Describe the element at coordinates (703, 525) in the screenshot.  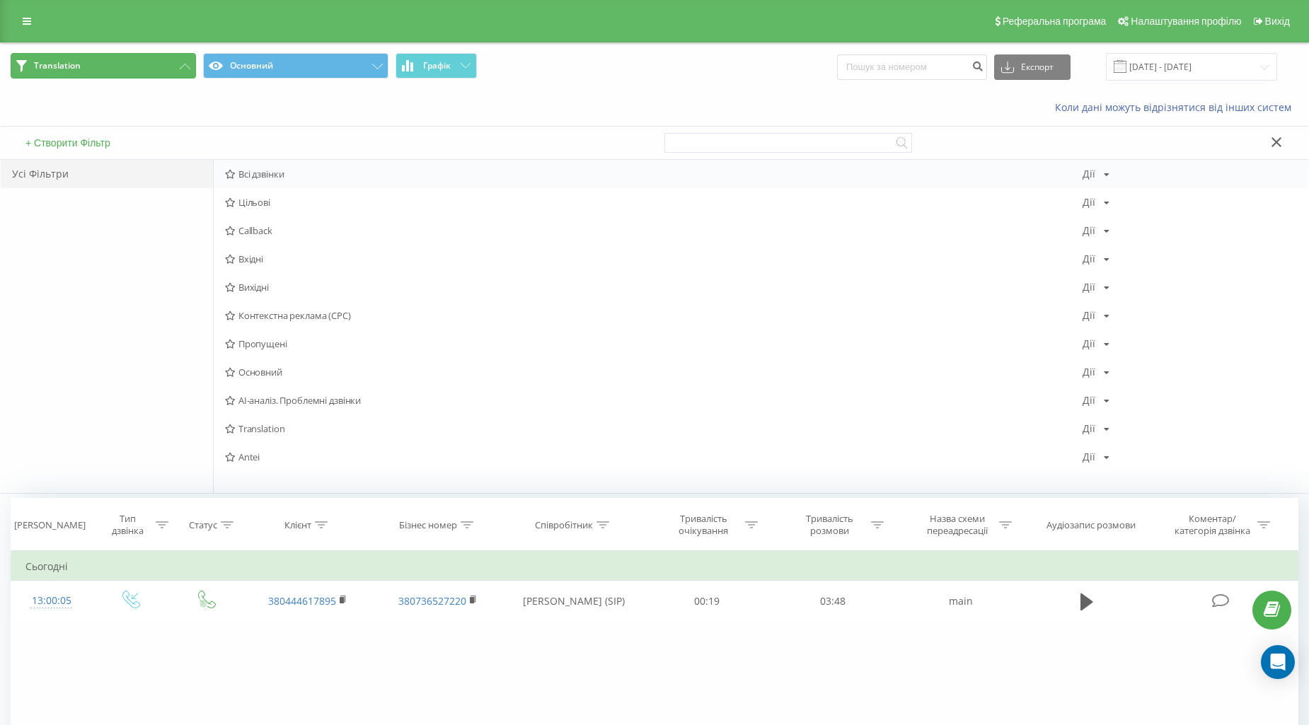
I see `div: Тривалість очікування` at that location.